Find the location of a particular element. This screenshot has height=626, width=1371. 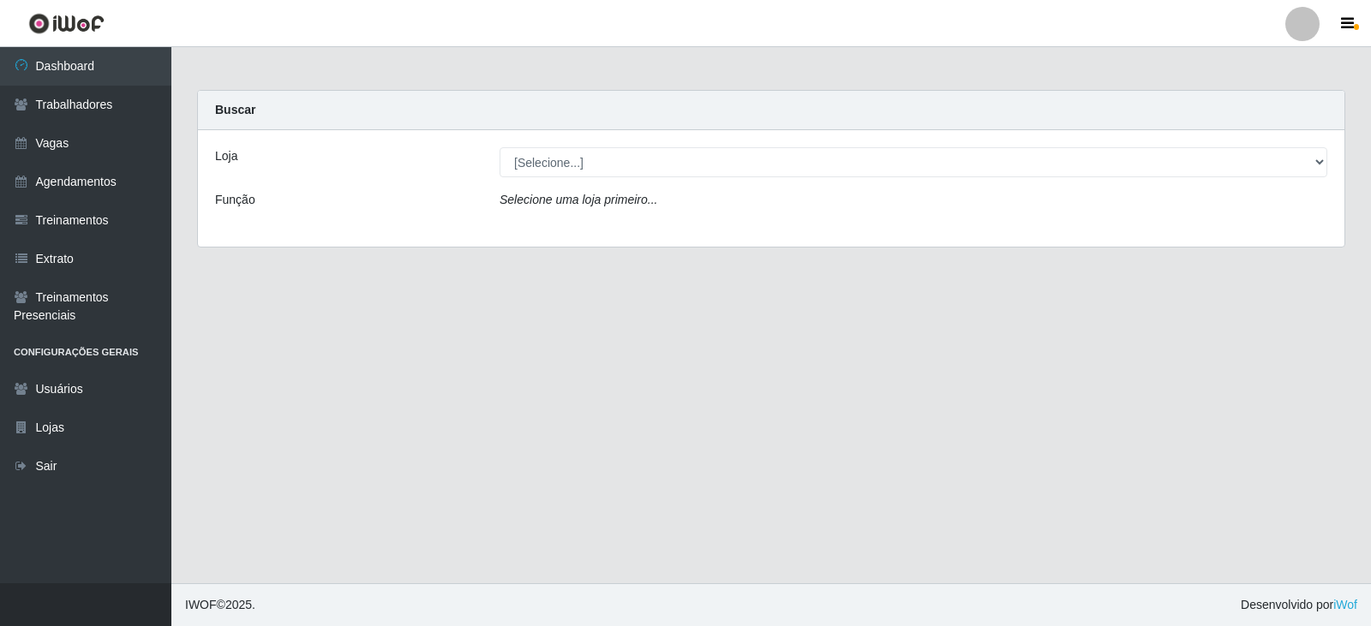

span: © 2025 . is located at coordinates (220, 605).